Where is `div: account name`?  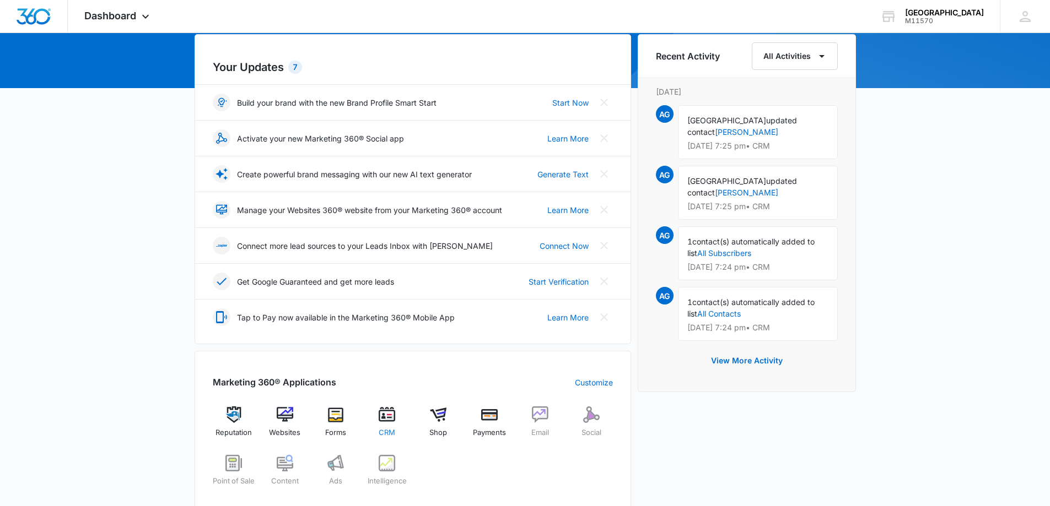
div: account name is located at coordinates (944, 13).